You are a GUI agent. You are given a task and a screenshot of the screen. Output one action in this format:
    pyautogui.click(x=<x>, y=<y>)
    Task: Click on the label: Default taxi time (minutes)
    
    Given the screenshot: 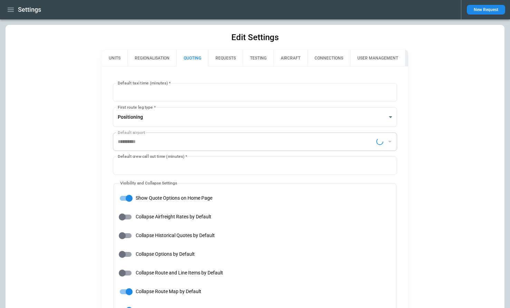 What is the action you would take?
    pyautogui.click(x=144, y=83)
    